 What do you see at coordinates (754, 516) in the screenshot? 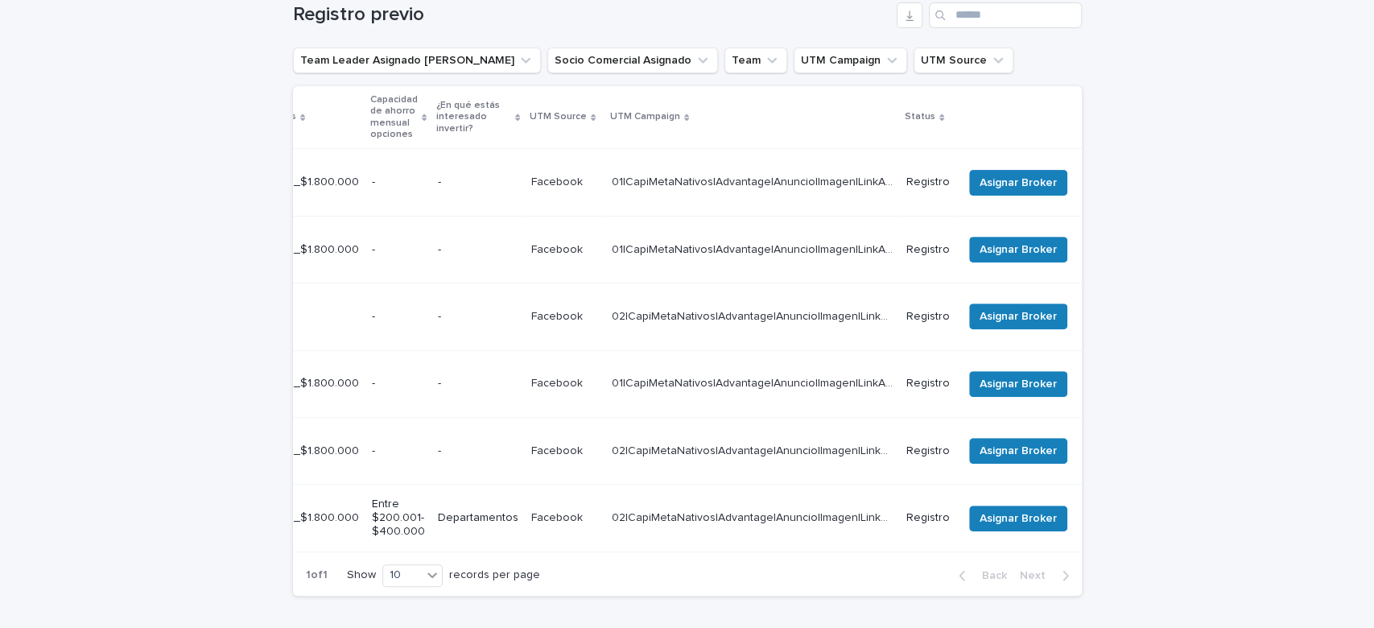
I see `p: 02|CapiMetaNativos|Advantage|Anuncio|Imagen|LinkAd|AON|Julio|2025|Capitalizarme|UF|Nueva` at bounding box center [754, 516].